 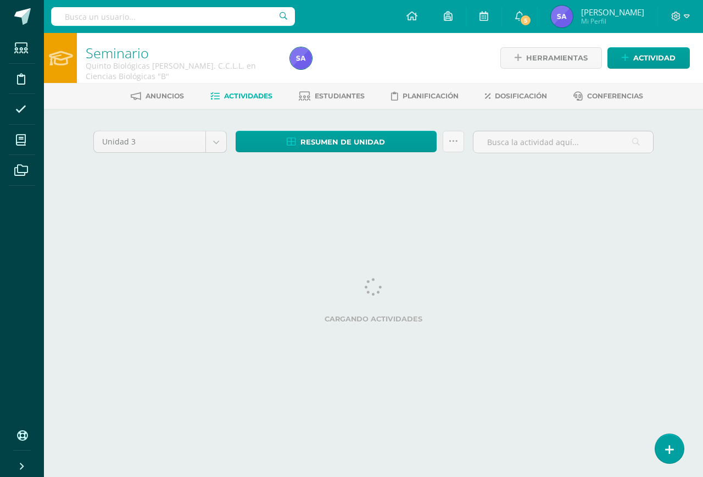 I want to click on span: Unidad 3, so click(x=149, y=142).